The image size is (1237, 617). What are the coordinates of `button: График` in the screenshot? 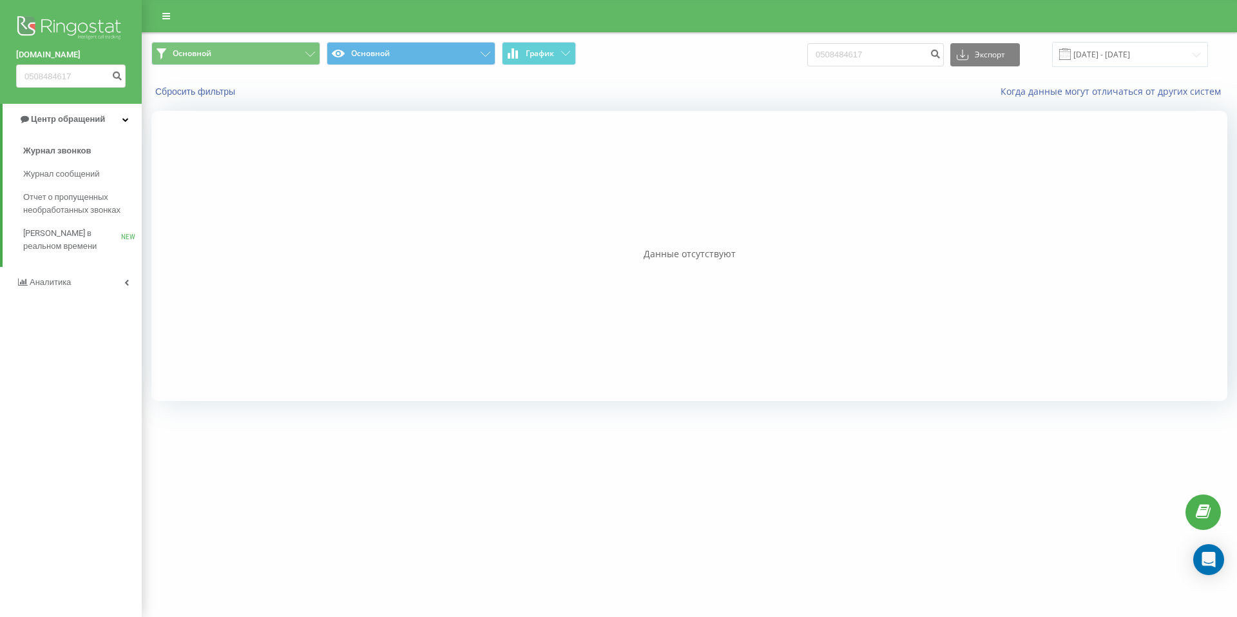 It's located at (539, 53).